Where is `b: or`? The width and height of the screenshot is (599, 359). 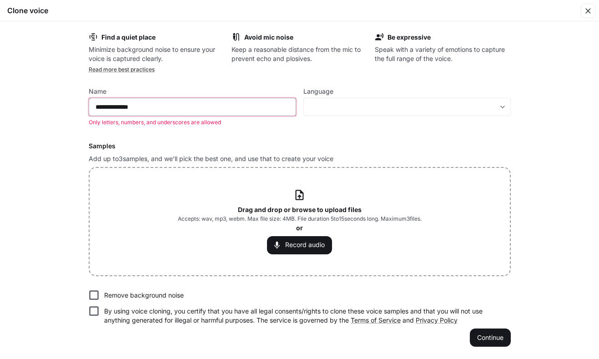 b: or is located at coordinates (299, 227).